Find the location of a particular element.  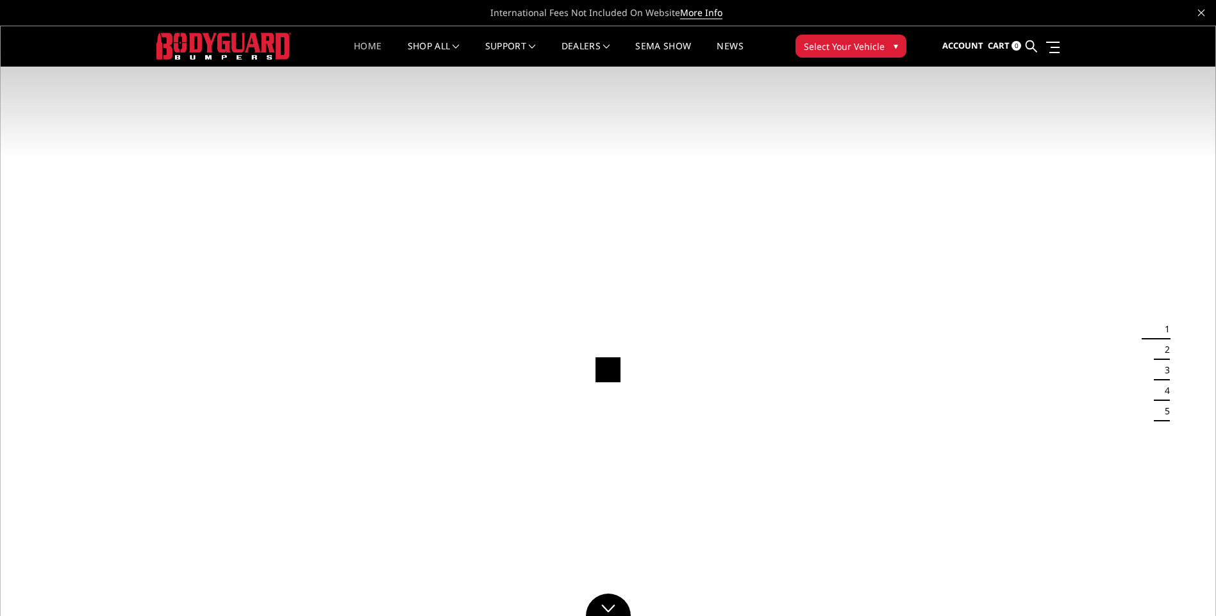

button: Select Your Vehicle is located at coordinates (850, 46).